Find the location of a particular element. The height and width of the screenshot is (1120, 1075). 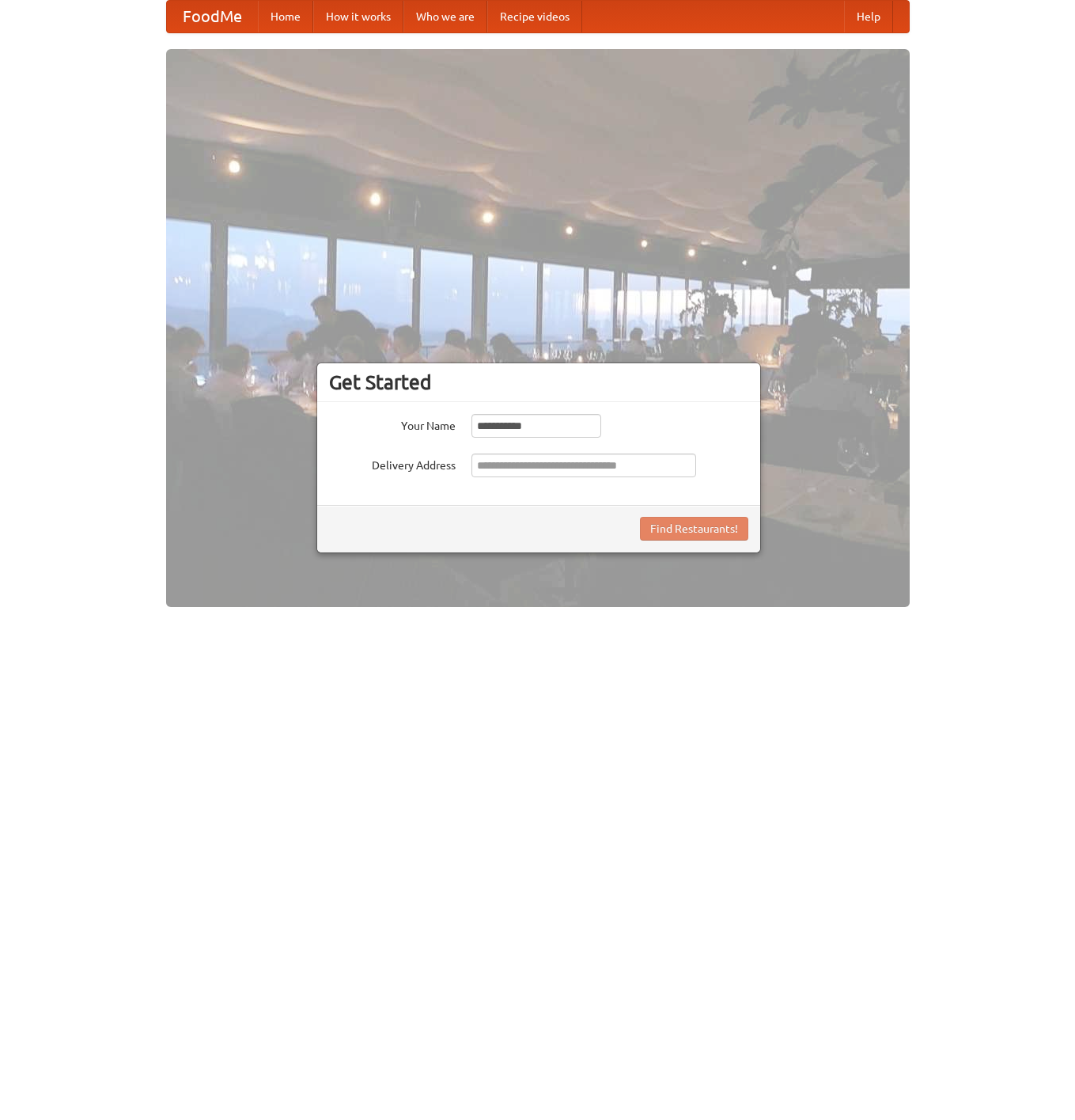

a: Help is located at coordinates (868, 17).